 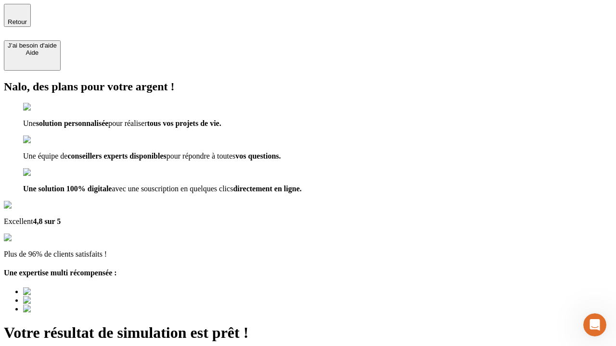 I want to click on span: conseillers experts disponibles, so click(x=116, y=156).